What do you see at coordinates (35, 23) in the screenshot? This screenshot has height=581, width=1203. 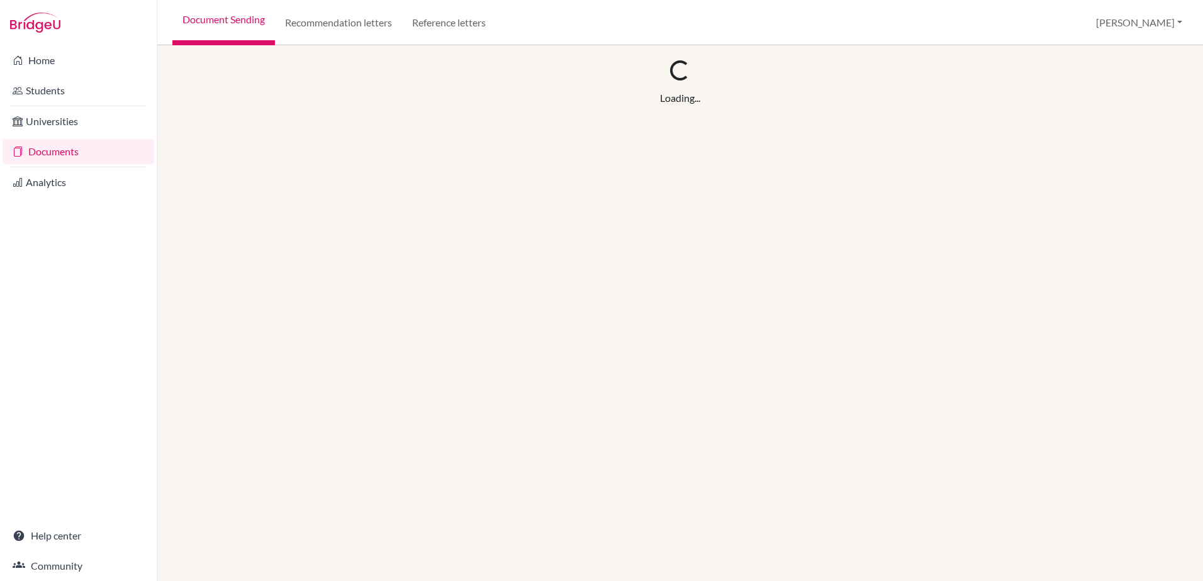 I see `img: Bridge-U` at bounding box center [35, 23].